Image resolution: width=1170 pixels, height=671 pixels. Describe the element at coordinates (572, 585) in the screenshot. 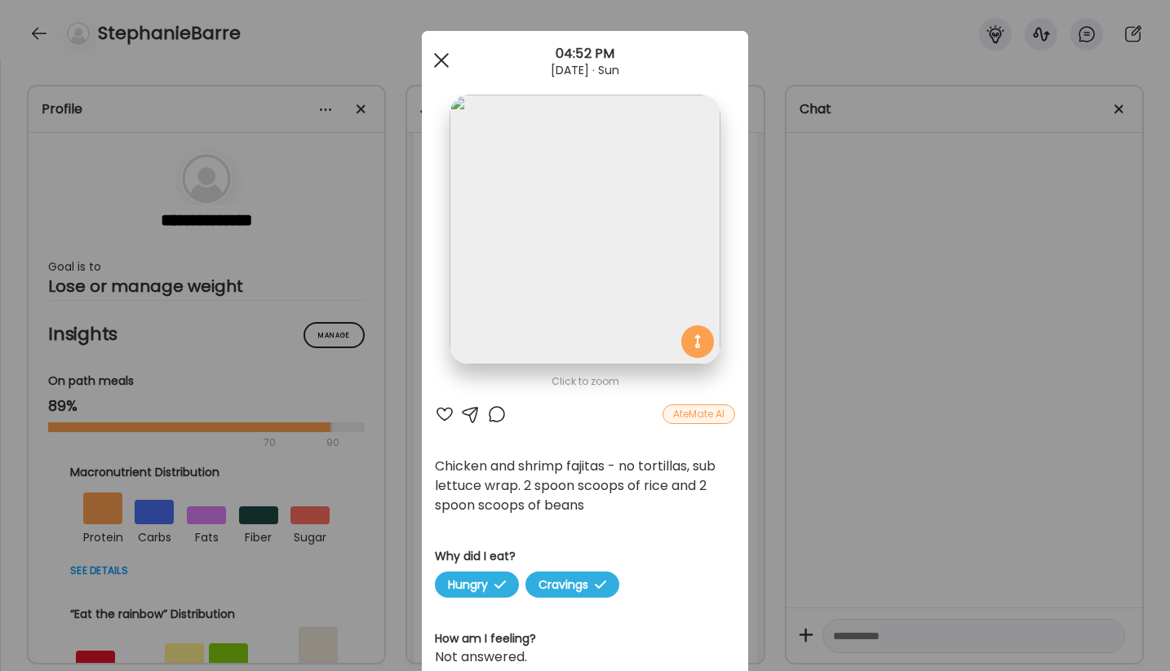

I see `span: Cravings` at that location.